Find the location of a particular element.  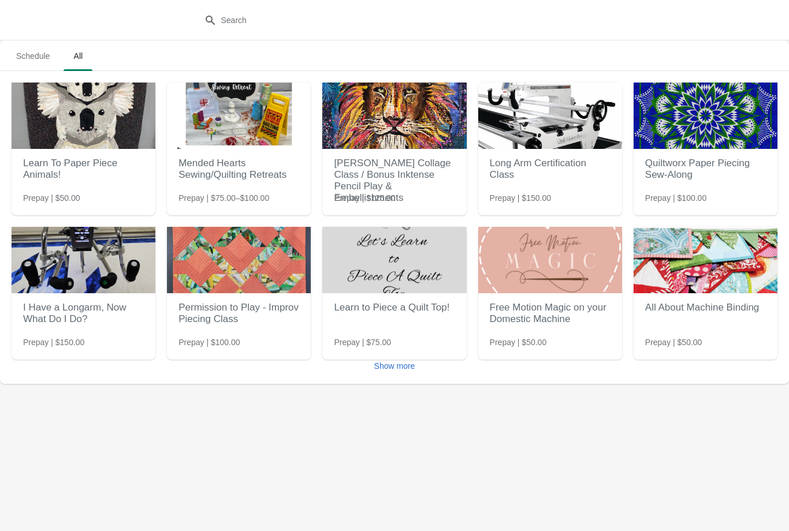

img: I Have a Longarm, Now What Do I Do? is located at coordinates (83, 260).